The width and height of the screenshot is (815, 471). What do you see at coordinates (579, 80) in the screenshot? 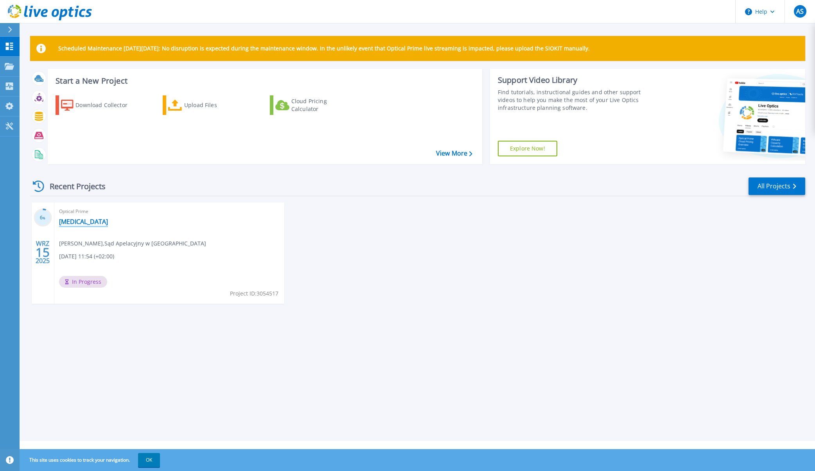
I see `div: Support Video Library` at bounding box center [579, 80].